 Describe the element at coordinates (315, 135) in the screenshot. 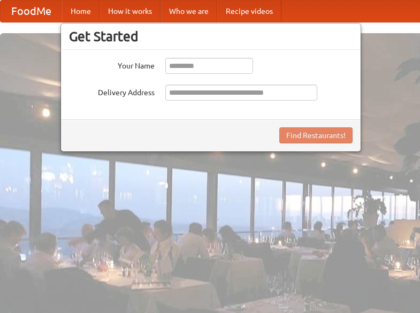

I see `button: Find Restaurants!` at that location.